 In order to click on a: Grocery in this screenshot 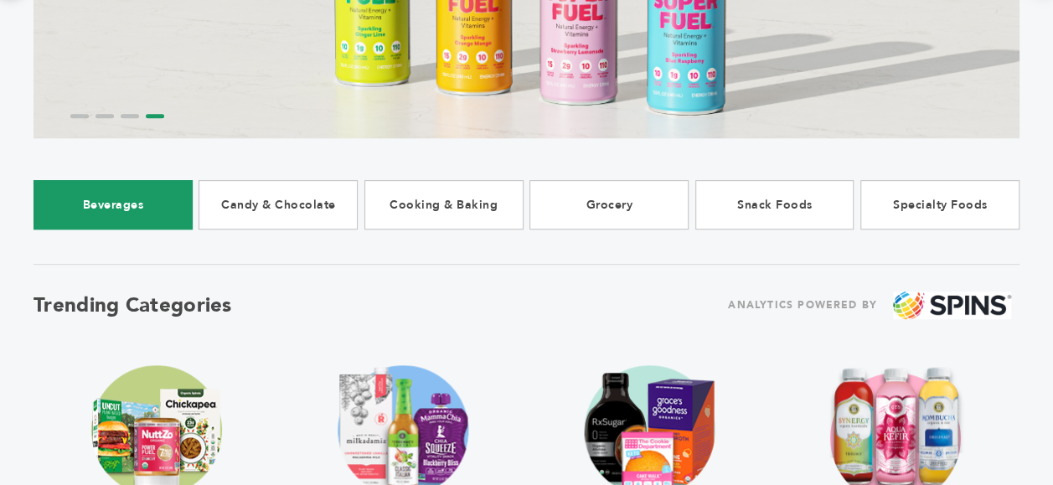, I will do `click(609, 204)`.